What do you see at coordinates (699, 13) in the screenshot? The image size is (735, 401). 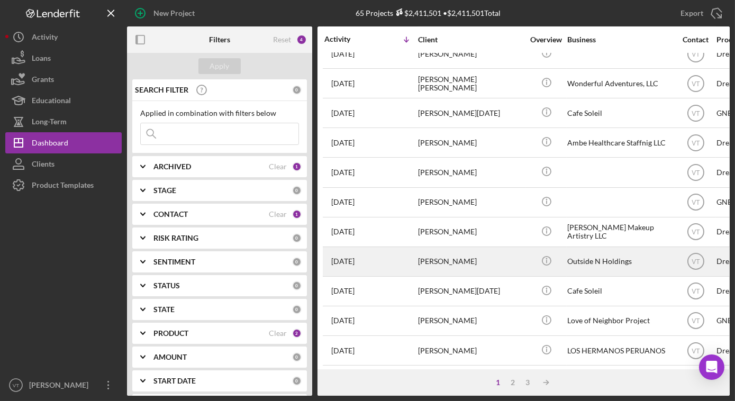 I see `button: Export` at bounding box center [699, 13].